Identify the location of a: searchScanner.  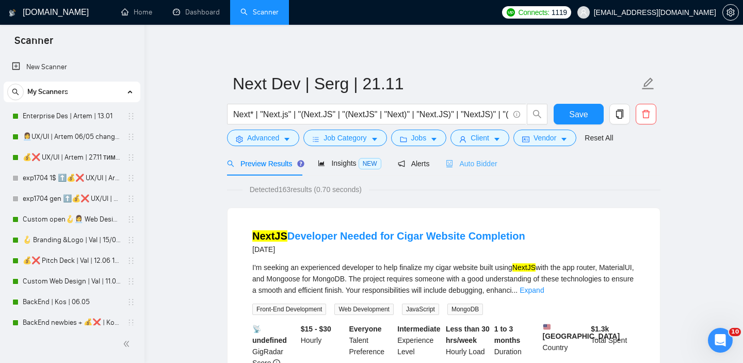
(260, 12).